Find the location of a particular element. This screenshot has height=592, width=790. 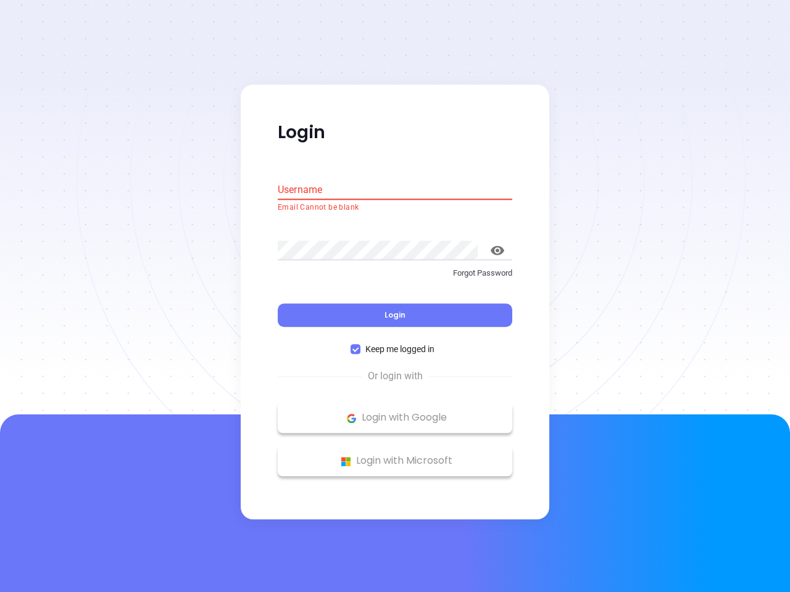

span: Login is located at coordinates (395, 315).